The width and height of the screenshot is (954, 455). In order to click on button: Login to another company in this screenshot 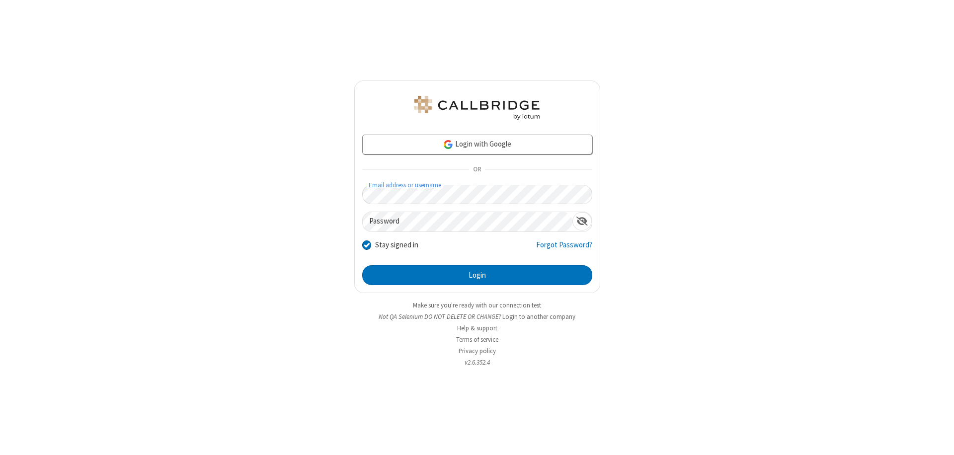, I will do `click(539, 317)`.